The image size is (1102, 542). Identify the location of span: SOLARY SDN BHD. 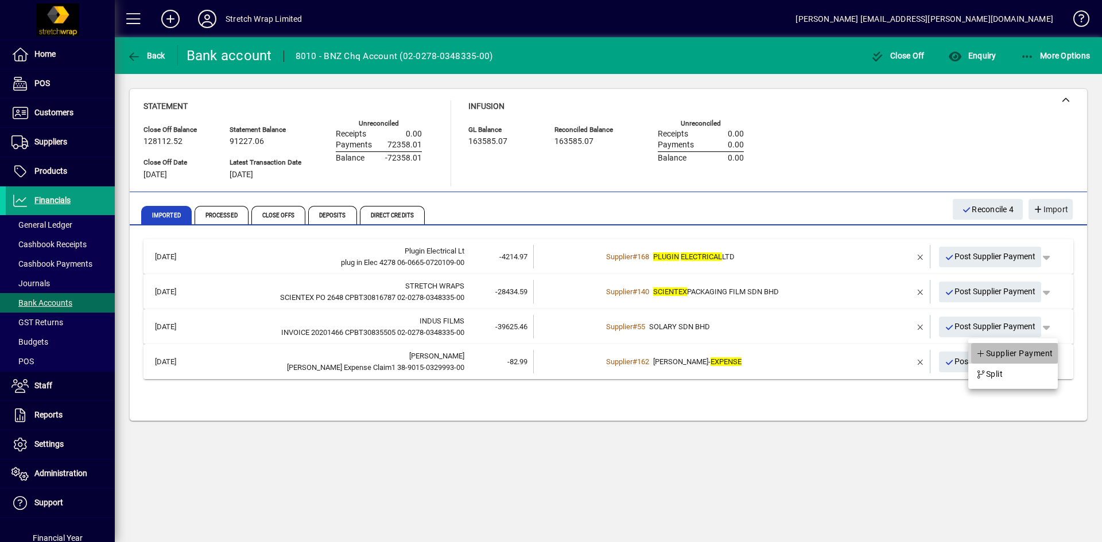
(680, 327).